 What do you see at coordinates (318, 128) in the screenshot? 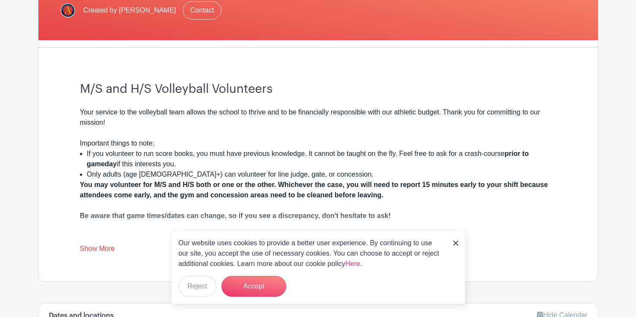
I see `div: Your service to the volleyball team allows the school to thrive and to be financially responsible...` at bounding box center [318, 128].